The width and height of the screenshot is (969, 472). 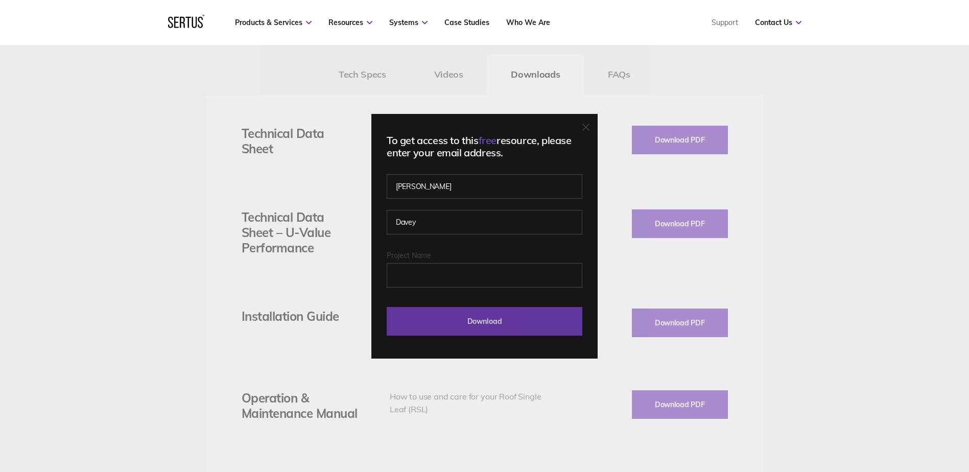 What do you see at coordinates (725, 22) in the screenshot?
I see `a: Support` at bounding box center [725, 22].